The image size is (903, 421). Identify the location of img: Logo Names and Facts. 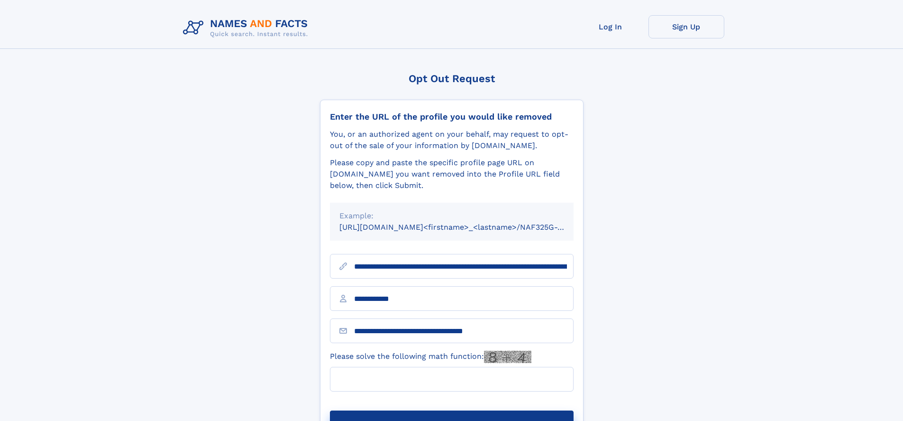
(248, 28).